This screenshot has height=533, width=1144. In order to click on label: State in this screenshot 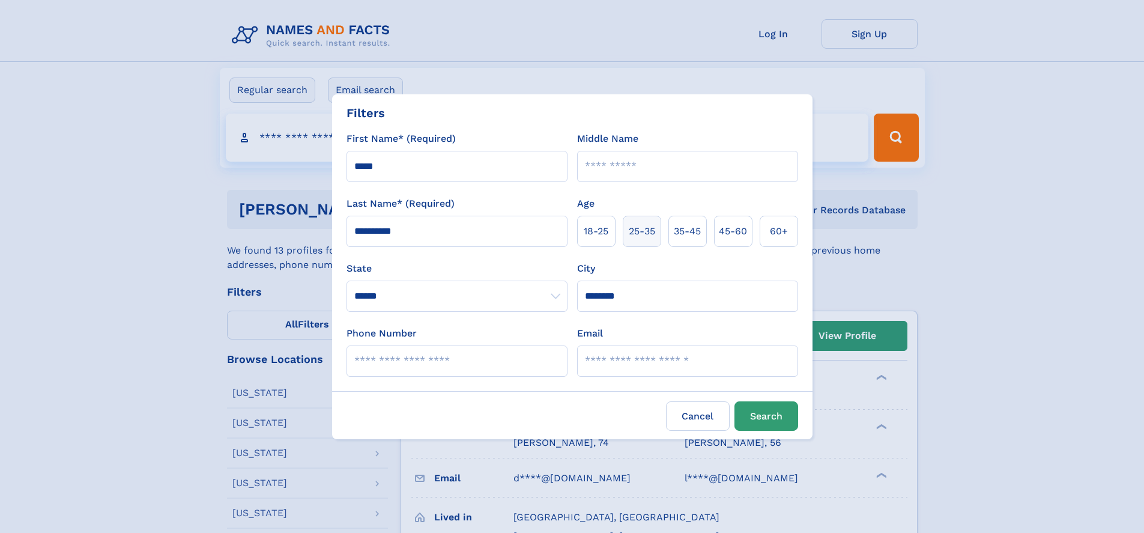, I will do `click(457, 269)`.